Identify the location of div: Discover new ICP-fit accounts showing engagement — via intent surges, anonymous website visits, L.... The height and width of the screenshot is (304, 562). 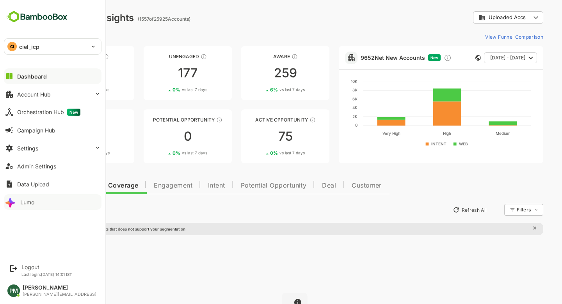
(420, 58).